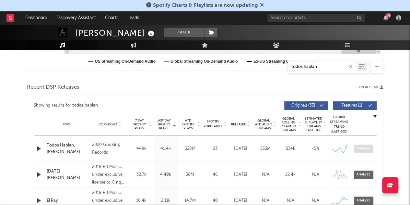 This screenshot has width=410, height=205. Describe the element at coordinates (108, 124) in the screenshot. I see `span: Copyright` at that location.